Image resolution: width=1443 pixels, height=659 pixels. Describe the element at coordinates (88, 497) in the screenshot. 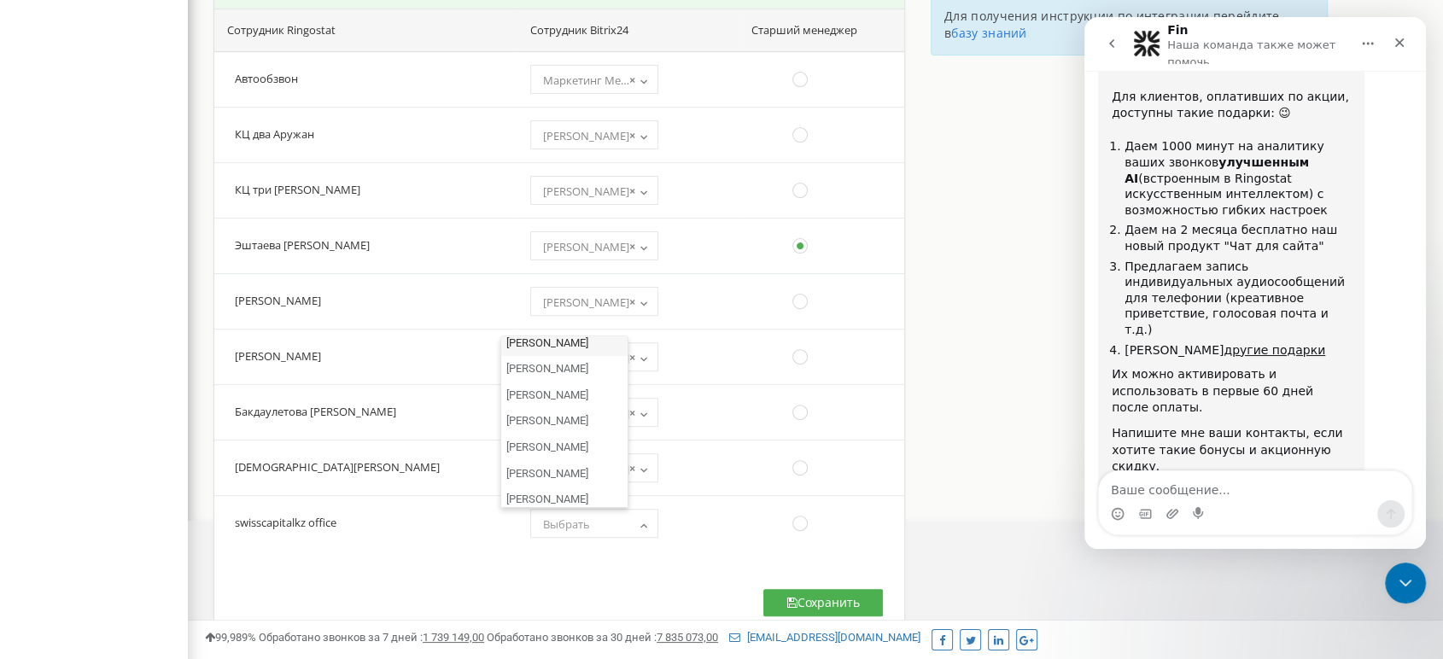

I see `button: Добавить вложение` at that location.